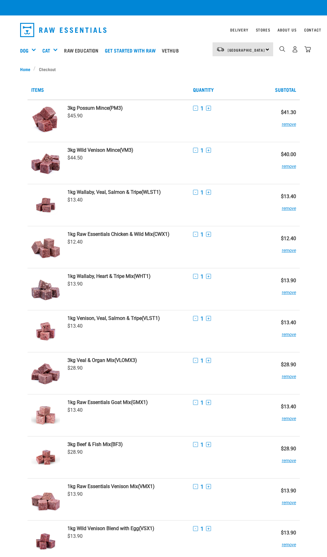 Image resolution: width=327 pixels, height=557 pixels. What do you see at coordinates (104, 318) in the screenshot?
I see `strong: 1kg Venison, Veal, Salmon & Tripe` at bounding box center [104, 318].